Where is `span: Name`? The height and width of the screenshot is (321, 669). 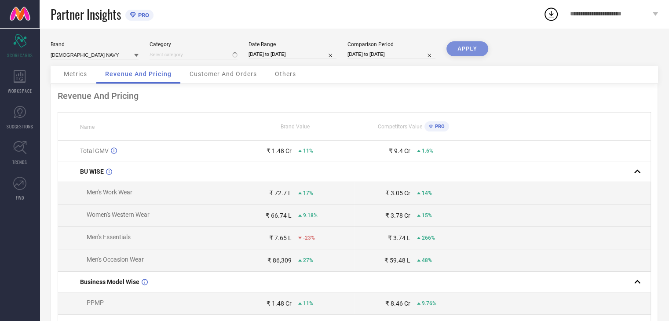 span: Name is located at coordinates (87, 127).